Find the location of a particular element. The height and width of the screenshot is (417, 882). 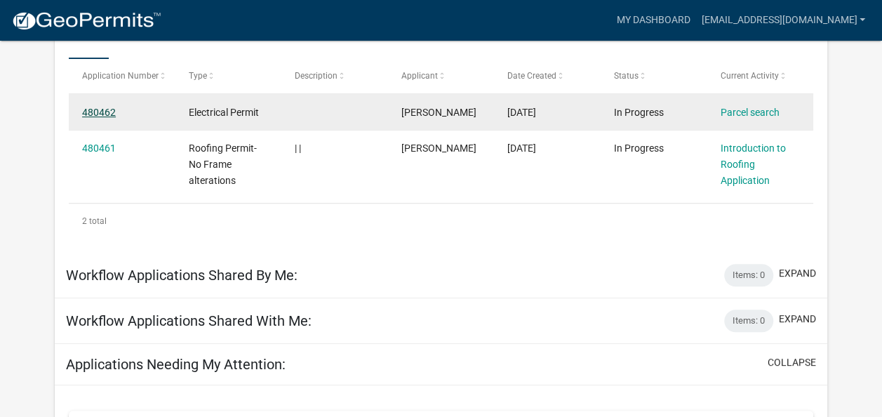

a: 480461 is located at coordinates (99, 148).